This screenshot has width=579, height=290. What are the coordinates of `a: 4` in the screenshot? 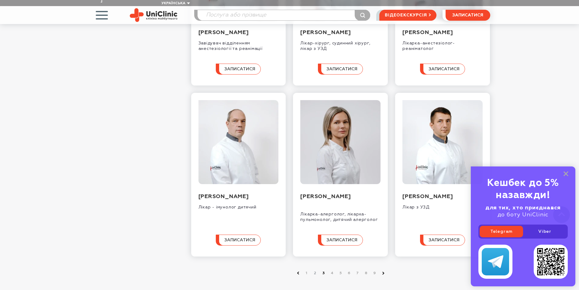 It's located at (332, 273).